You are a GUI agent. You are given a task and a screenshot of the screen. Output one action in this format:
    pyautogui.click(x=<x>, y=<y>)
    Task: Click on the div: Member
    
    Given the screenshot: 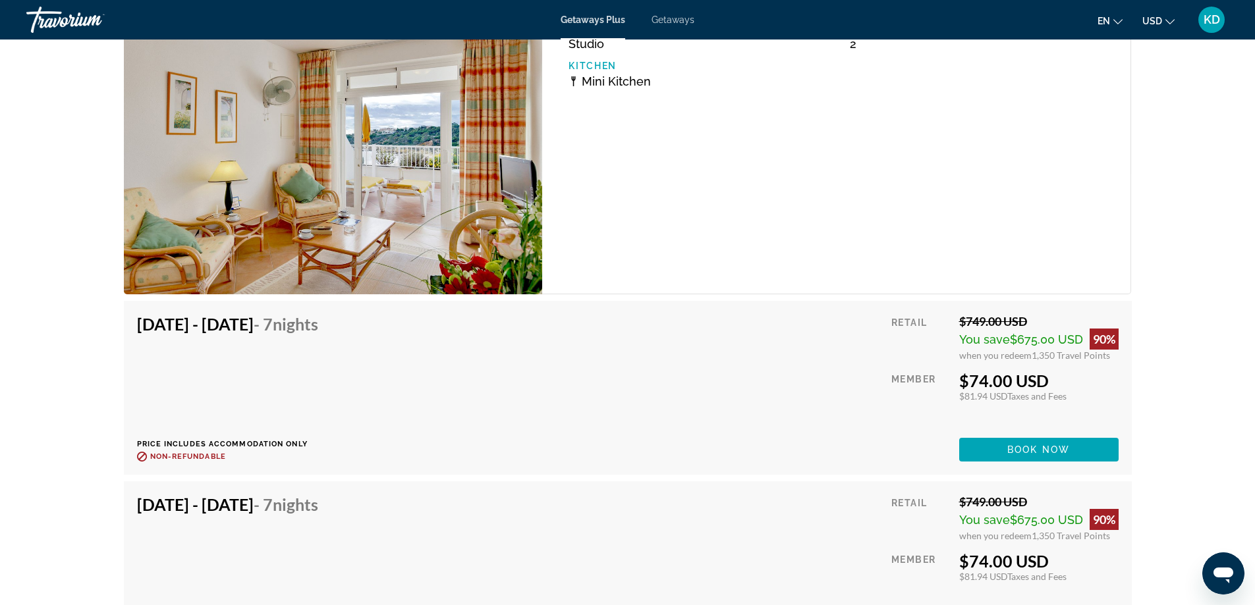 What is the action you would take?
    pyautogui.click(x=920, y=399)
    